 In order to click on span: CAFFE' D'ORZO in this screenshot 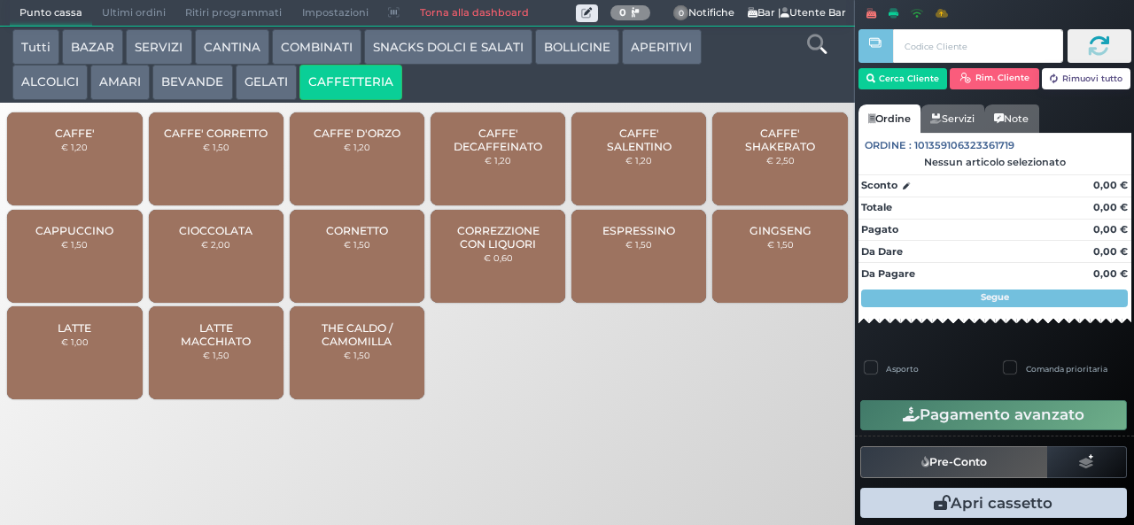, I will do `click(357, 133)`.